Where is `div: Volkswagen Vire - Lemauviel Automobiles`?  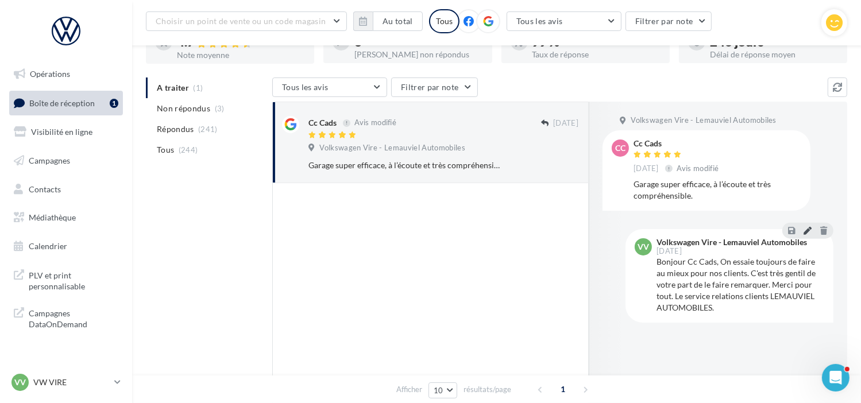
div: Volkswagen Vire - Lemauviel Automobiles is located at coordinates (732, 242).